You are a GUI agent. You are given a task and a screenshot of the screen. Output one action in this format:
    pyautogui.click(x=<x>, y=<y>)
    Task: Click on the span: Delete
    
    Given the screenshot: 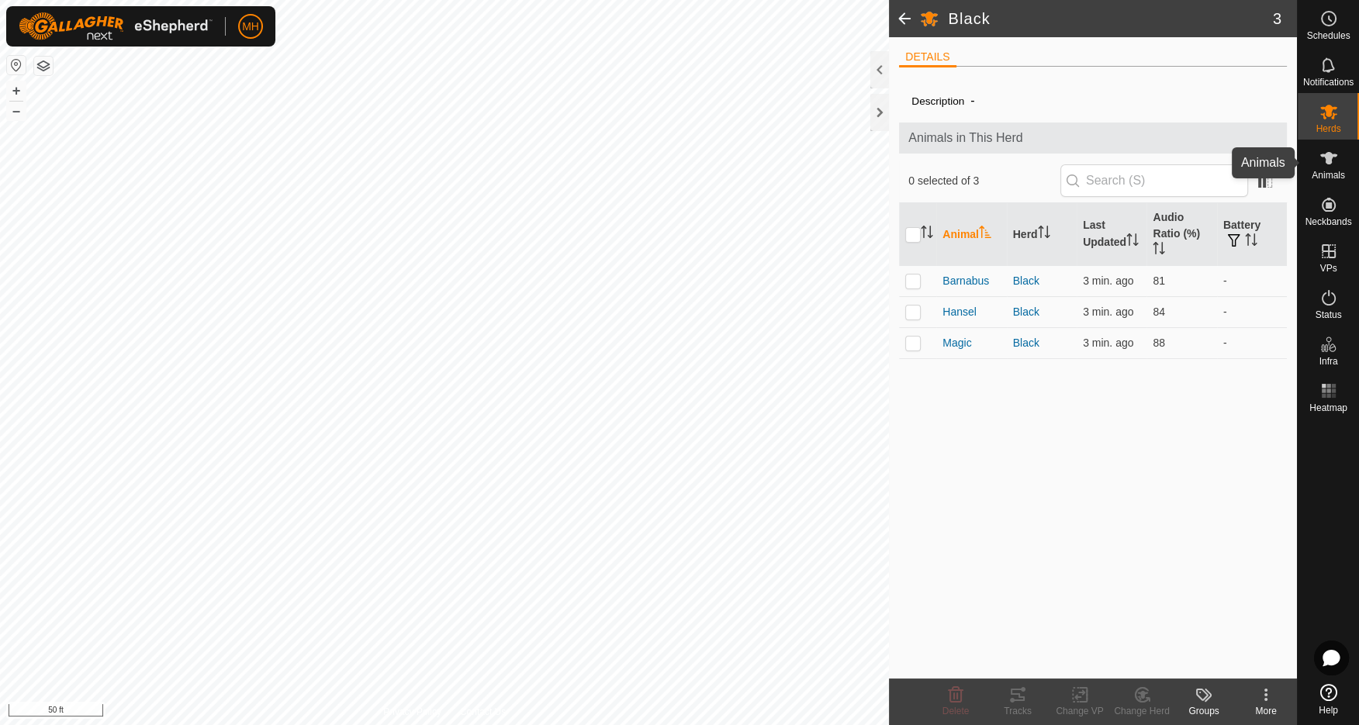 What is the action you would take?
    pyautogui.click(x=956, y=711)
    